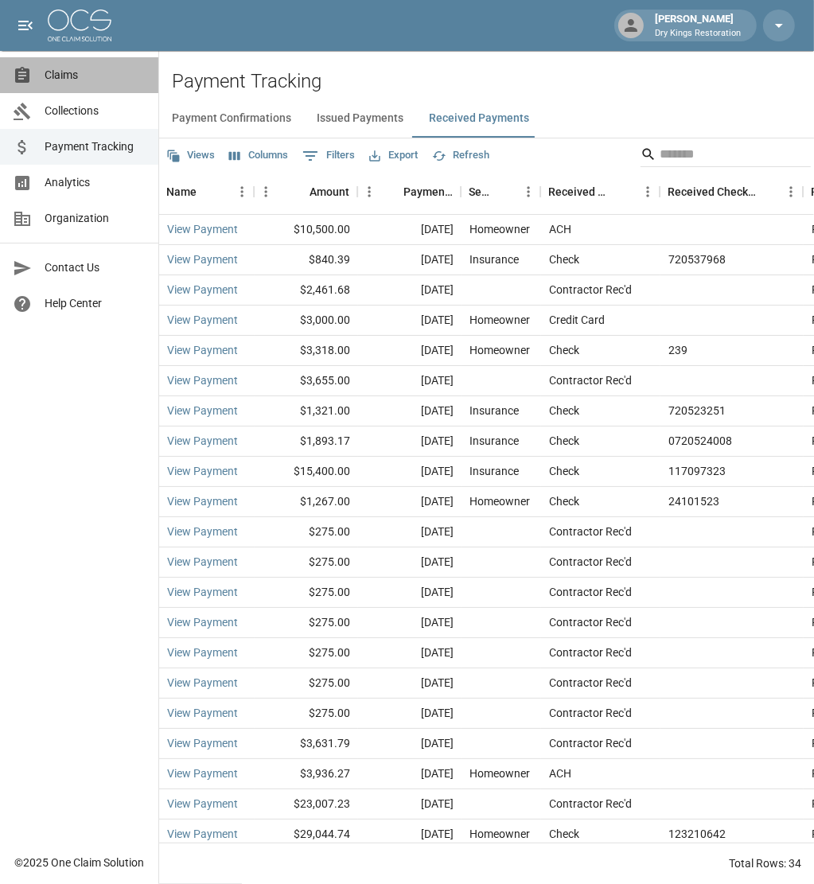 Image resolution: width=814 pixels, height=884 pixels. I want to click on span: Contact Us, so click(95, 267).